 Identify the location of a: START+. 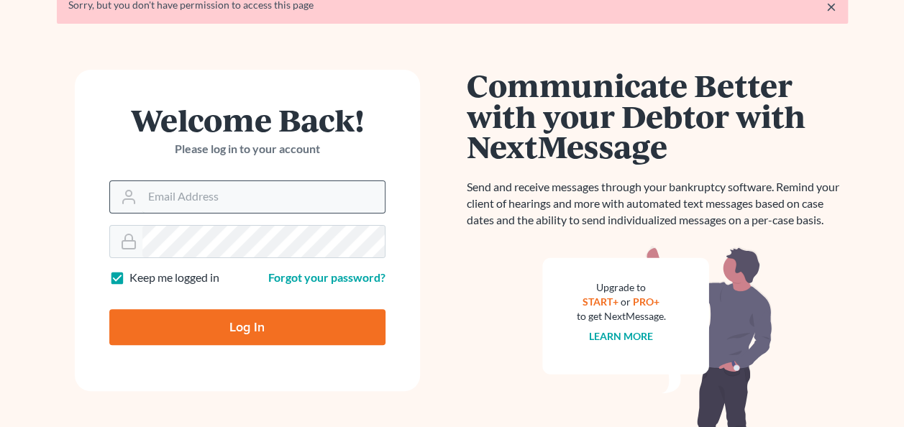
(601, 301).